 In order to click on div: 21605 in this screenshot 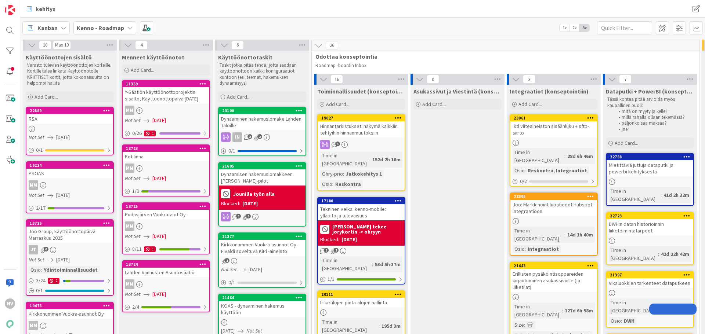, I will do `click(264, 166)`.